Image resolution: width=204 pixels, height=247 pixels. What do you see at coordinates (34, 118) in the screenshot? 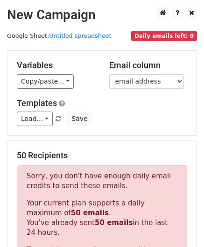
I see `a: Load...` at bounding box center [34, 118].